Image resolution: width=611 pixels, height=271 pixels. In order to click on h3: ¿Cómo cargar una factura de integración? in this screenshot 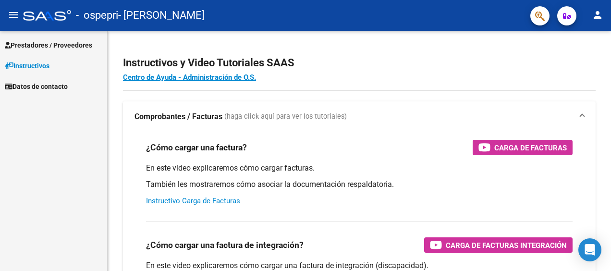, I will do `click(225, 245)`.